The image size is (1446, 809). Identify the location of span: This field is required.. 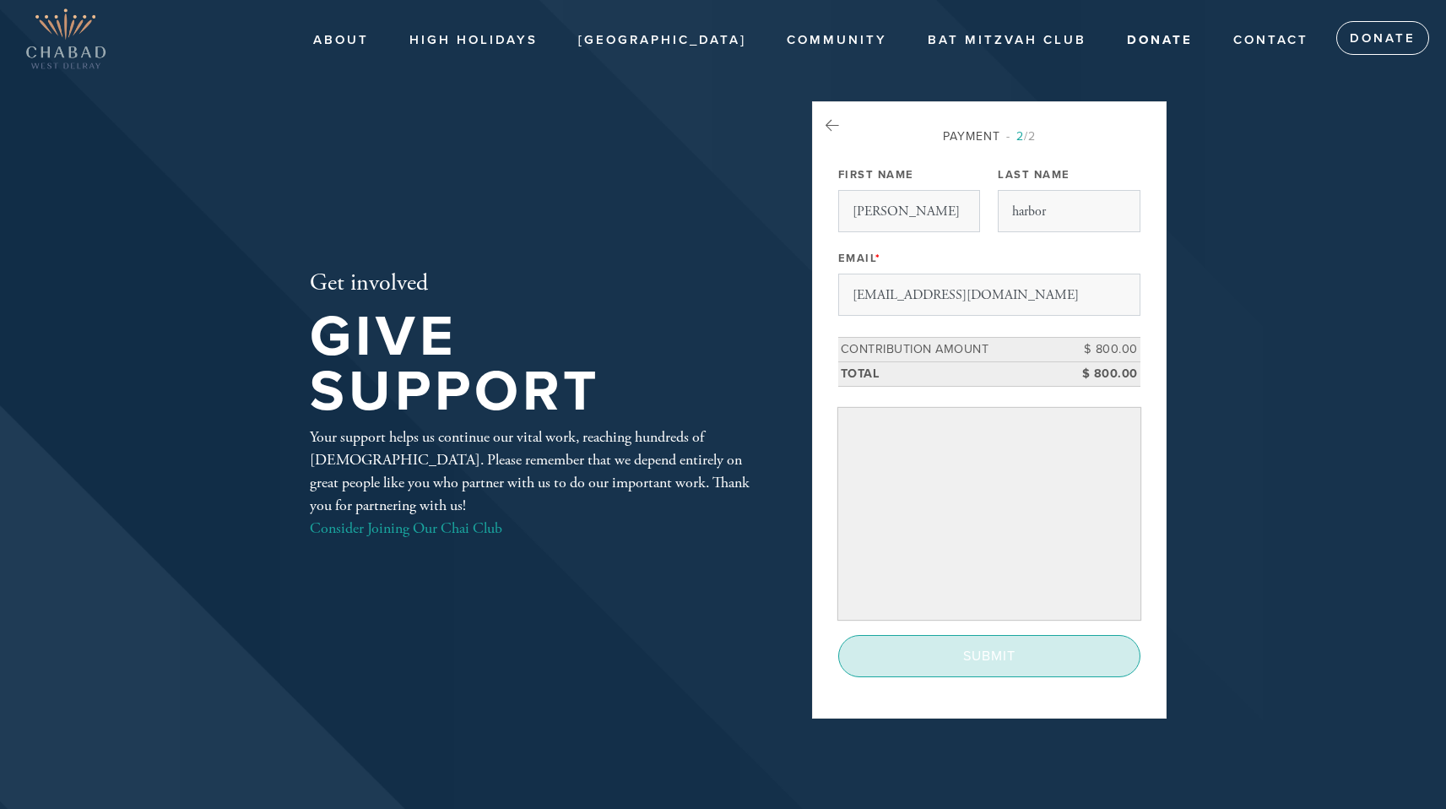
(878, 258).